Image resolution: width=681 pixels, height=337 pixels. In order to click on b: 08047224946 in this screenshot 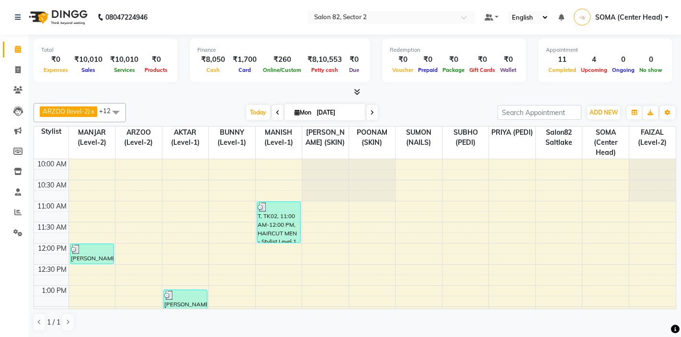, I will do `click(126, 17)`.